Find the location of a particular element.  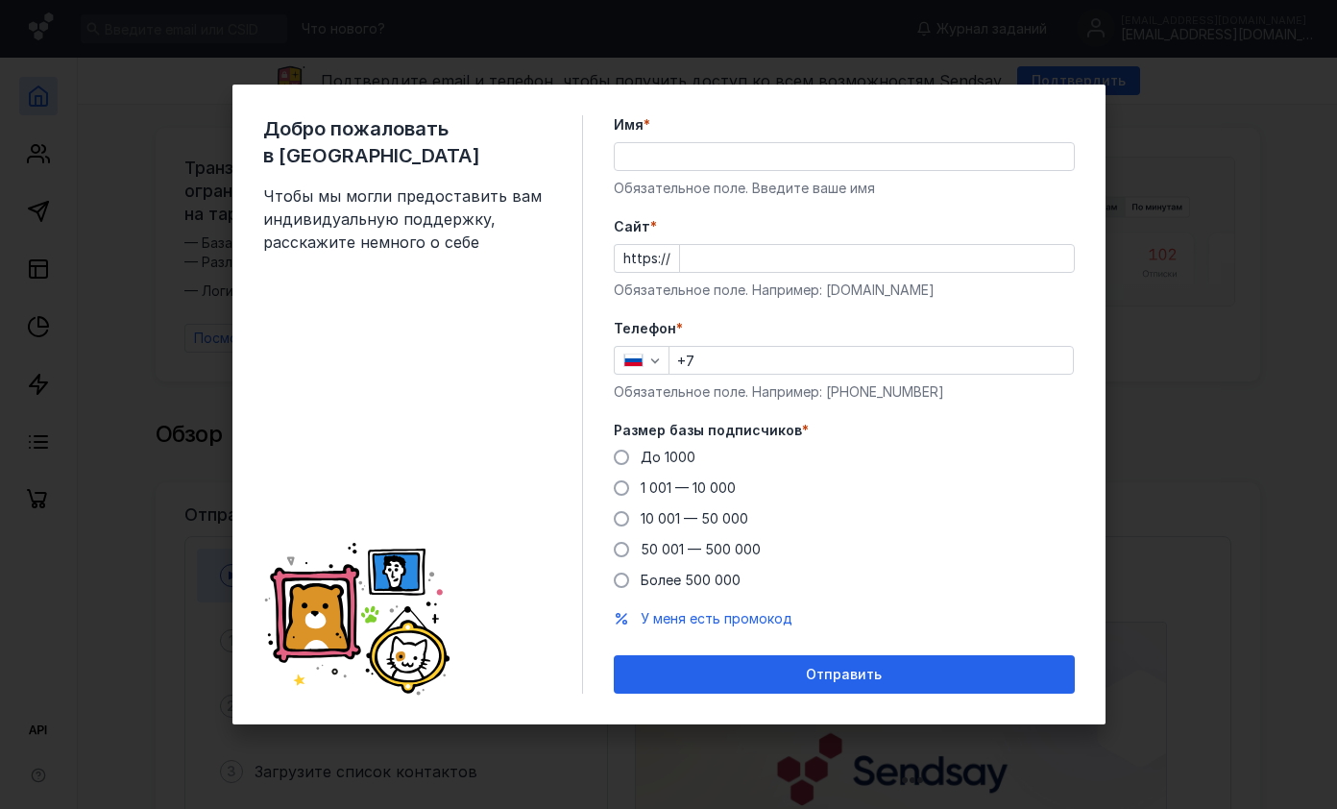

span: Отправить is located at coordinates (843, 674).